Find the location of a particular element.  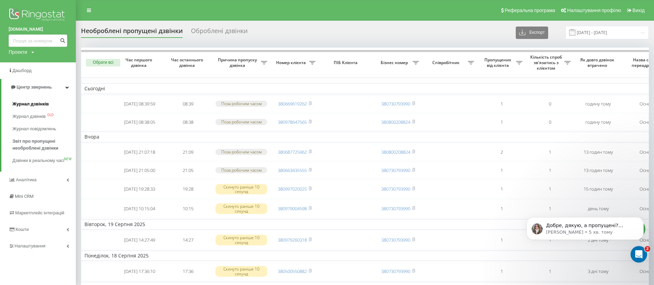

span: Аналiтика is located at coordinates (26, 180).